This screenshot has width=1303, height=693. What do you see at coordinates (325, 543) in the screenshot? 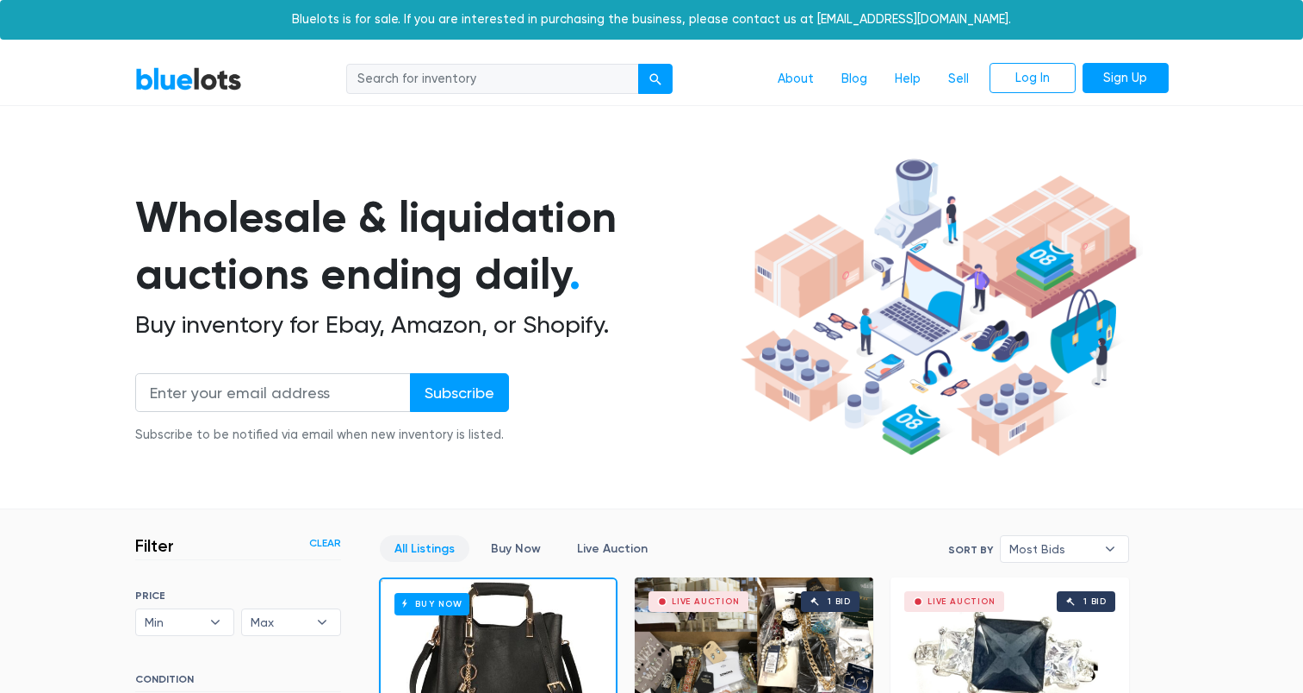
I see `a: Clear` at bounding box center [325, 543].